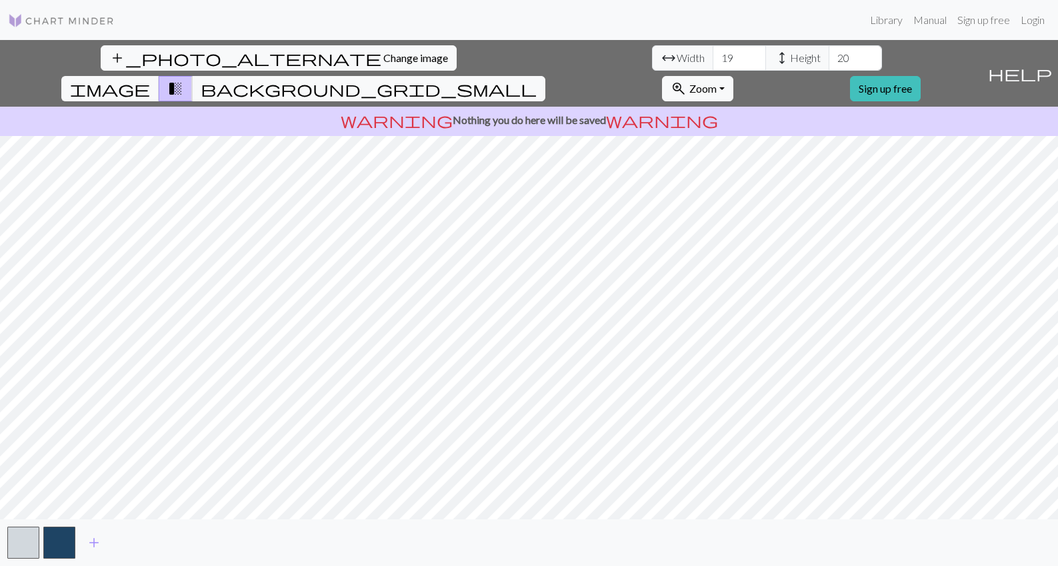 The height and width of the screenshot is (566, 1058). I want to click on span: Width, so click(691, 58).